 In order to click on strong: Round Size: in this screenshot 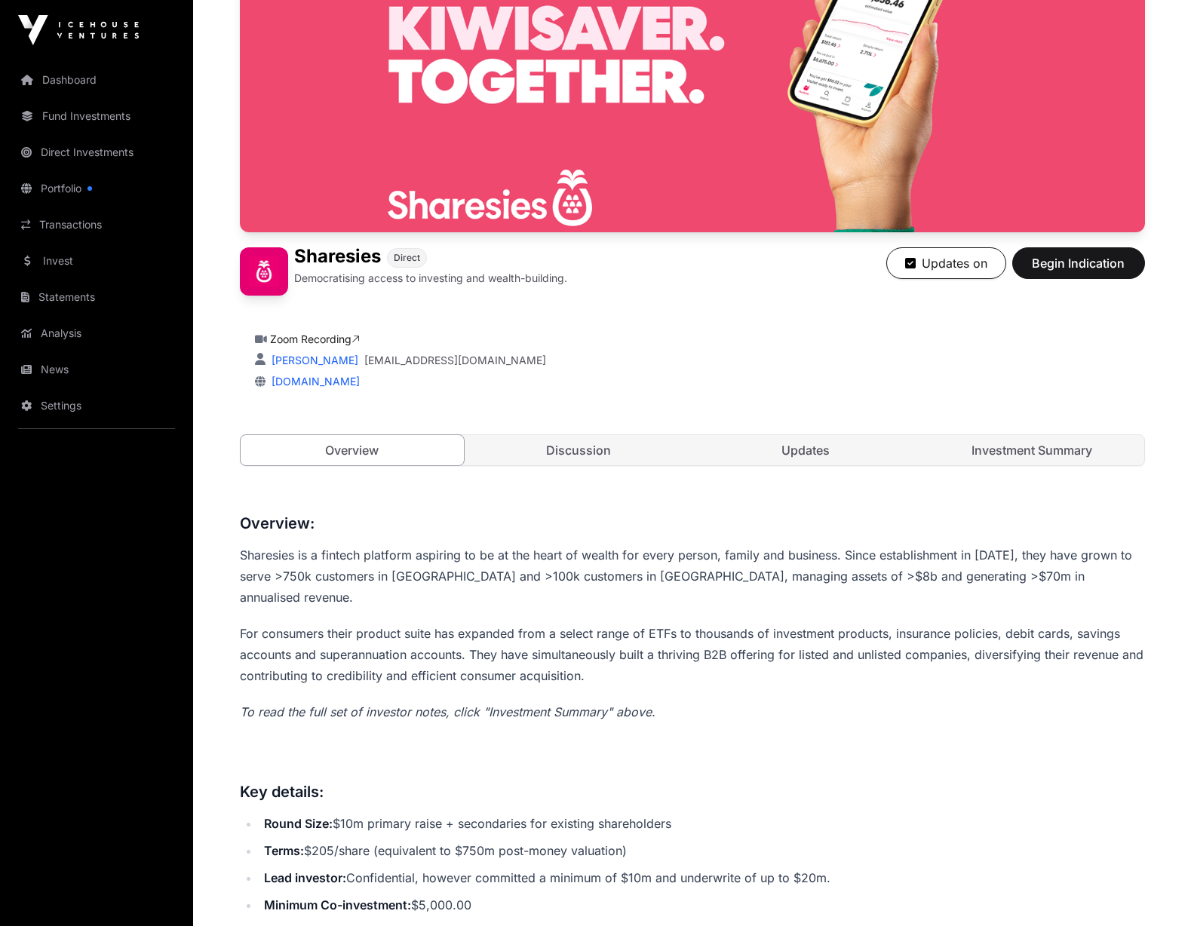, I will do `click(298, 824)`.